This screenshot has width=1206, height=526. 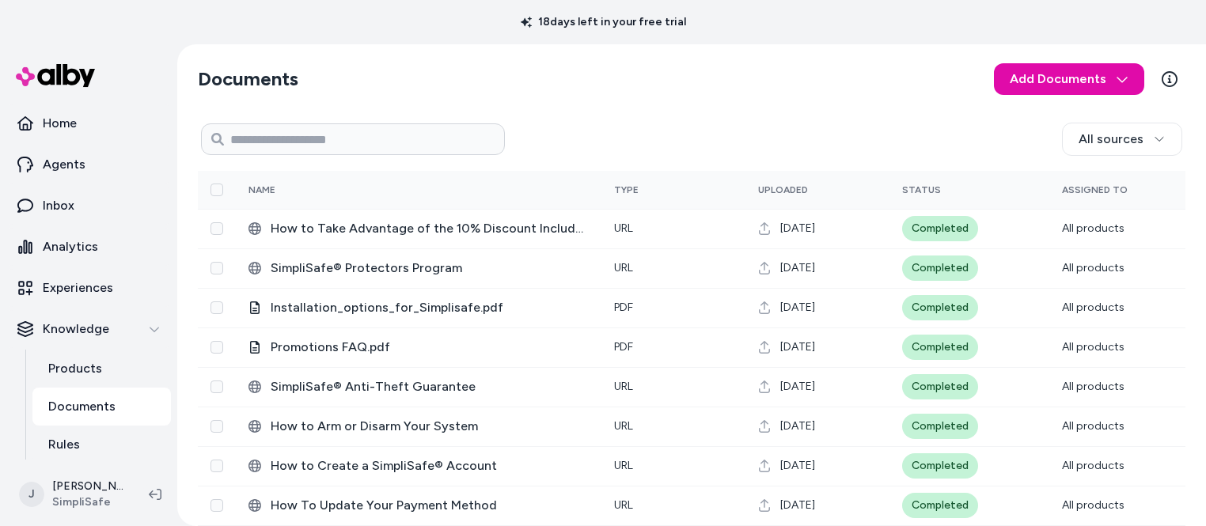 I want to click on span: ‎How to Create a SimpliSafe® Account, so click(x=430, y=466).